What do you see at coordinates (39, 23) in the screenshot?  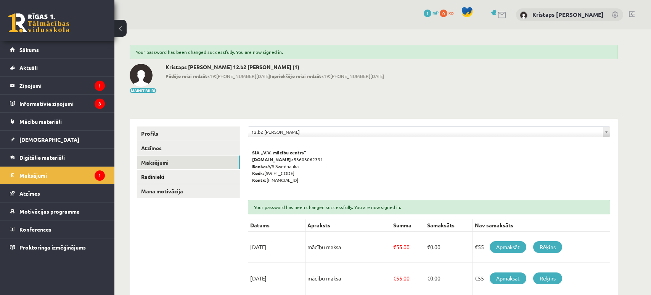 I see `a: Rīgas 1. Tālmācības vidusskola` at bounding box center [39, 23].